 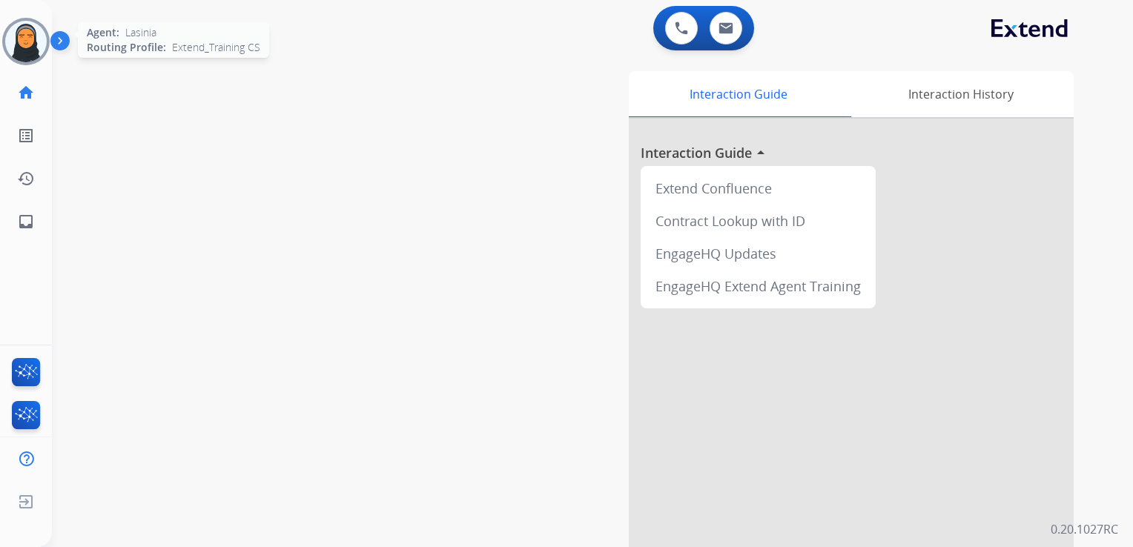 What do you see at coordinates (103, 33) in the screenshot?
I see `span: Agent:` at bounding box center [103, 33].